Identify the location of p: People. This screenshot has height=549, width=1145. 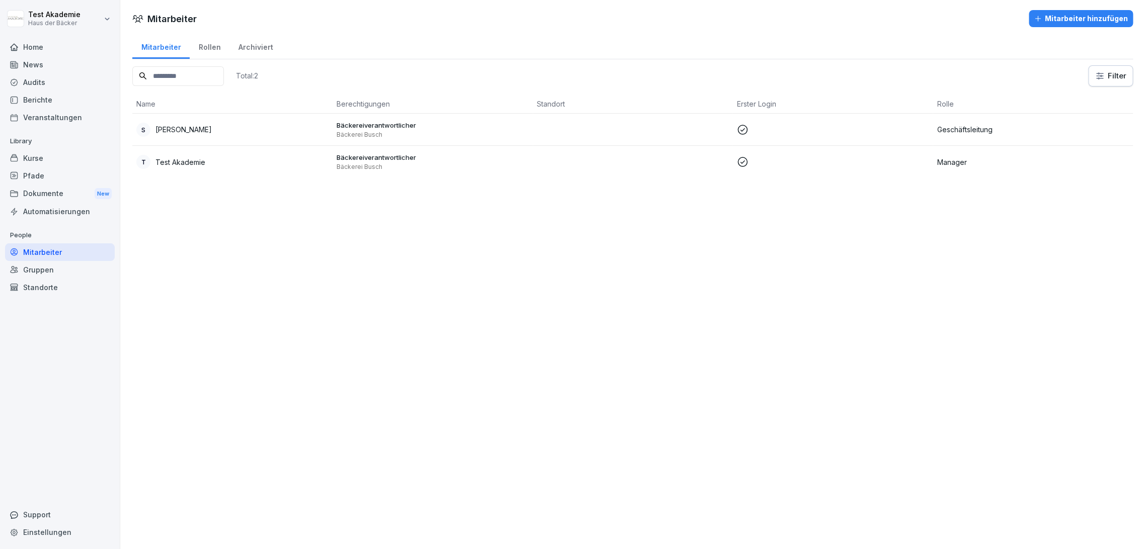
(60, 235).